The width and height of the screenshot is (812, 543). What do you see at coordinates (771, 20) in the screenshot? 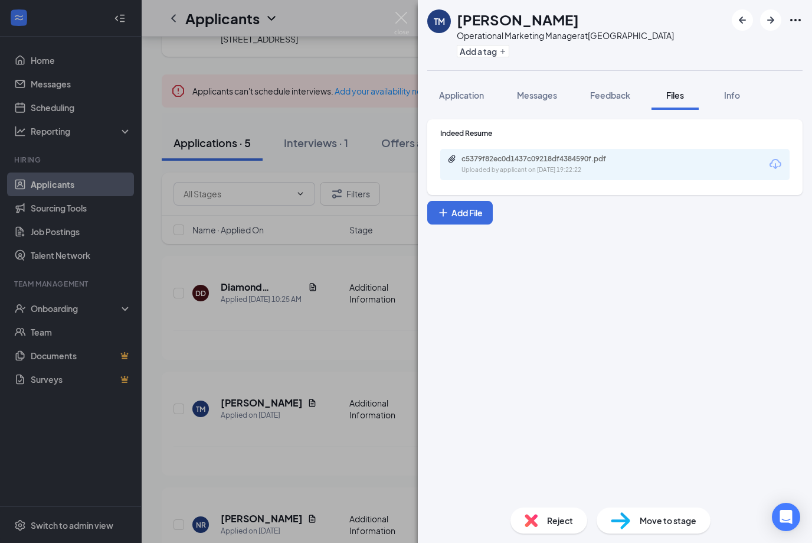
I see `svg: ArrowRight` at bounding box center [771, 20].